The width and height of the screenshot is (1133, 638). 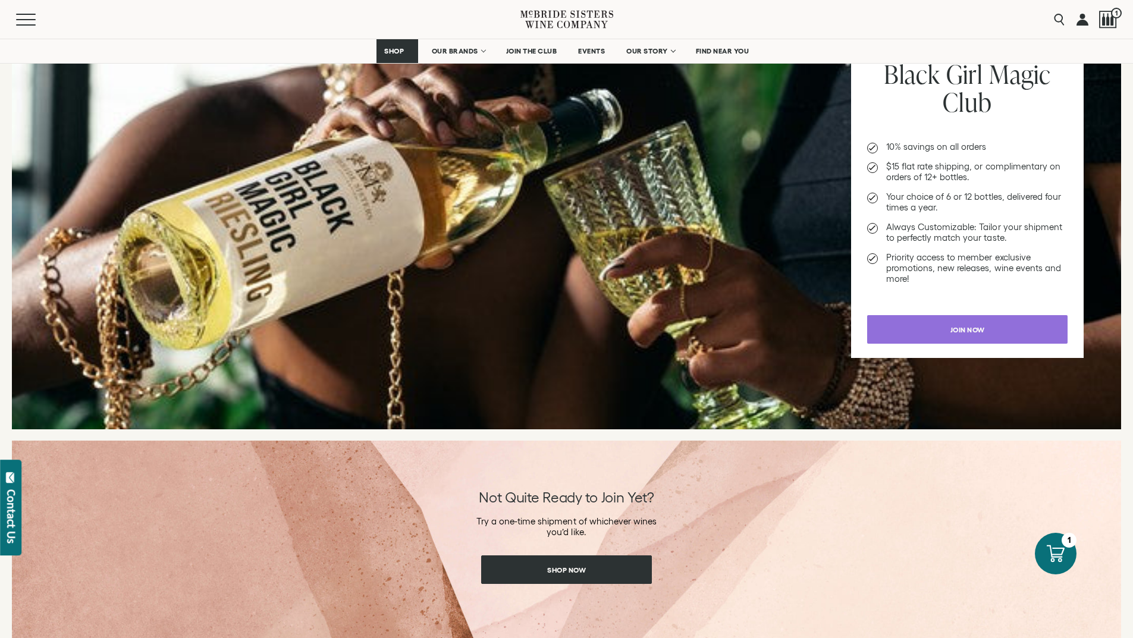 What do you see at coordinates (641, 497) in the screenshot?
I see `span: Yet?` at bounding box center [641, 497].